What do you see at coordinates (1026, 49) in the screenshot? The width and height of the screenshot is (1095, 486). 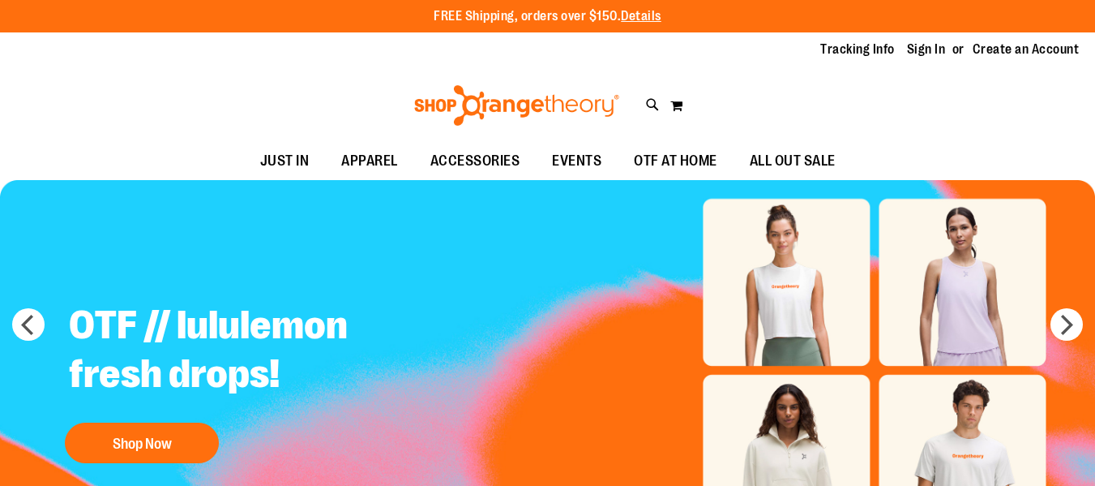 I see `a: Create an Account` at bounding box center [1026, 49].